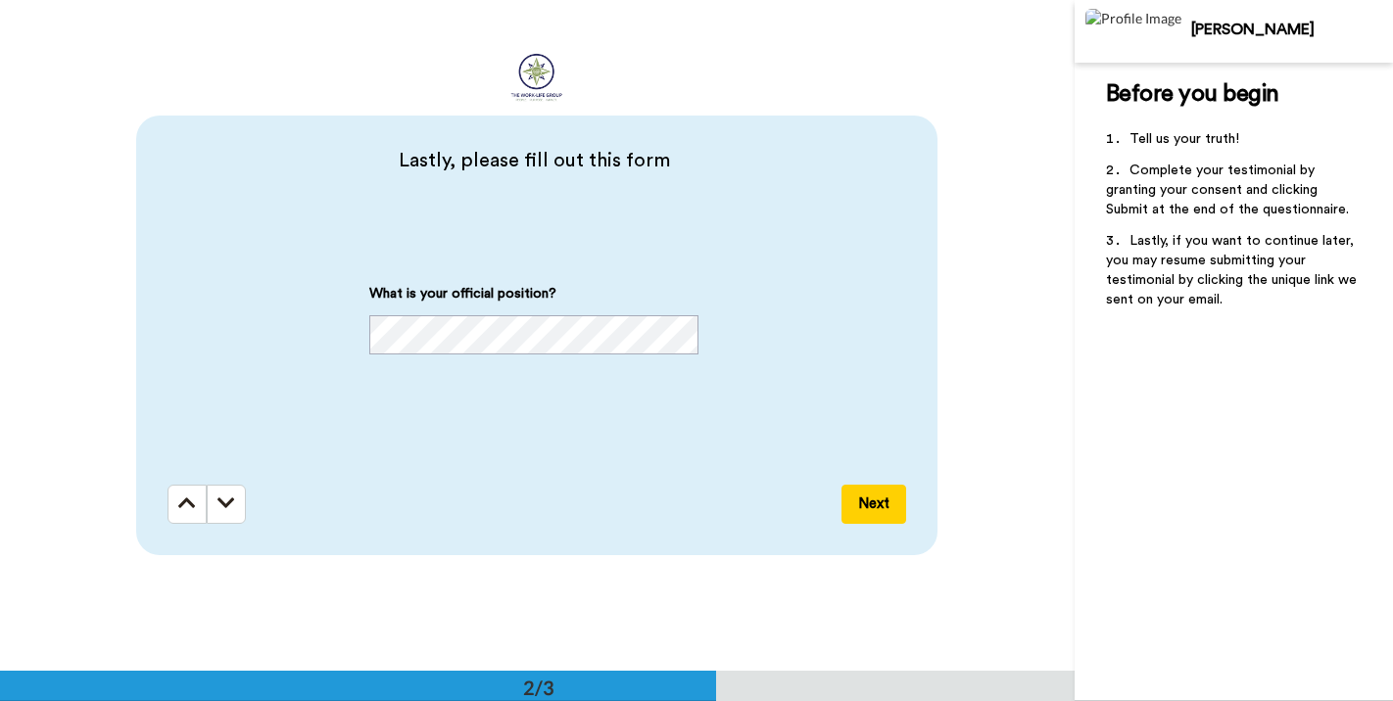 This screenshot has width=1393, height=701. I want to click on span: Tell us your truth!, so click(1184, 139).